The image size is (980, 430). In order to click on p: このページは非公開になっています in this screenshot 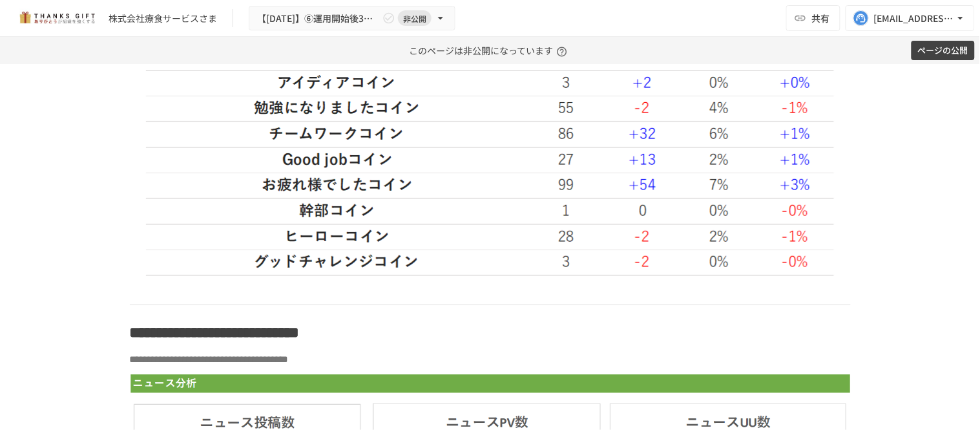, I will do `click(490, 50)`.